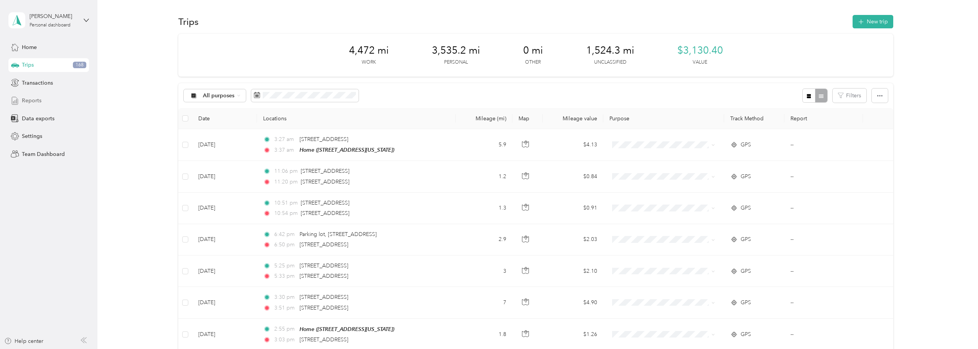 The image size is (978, 349). I want to click on span: 6:50 pm, so click(285, 245).